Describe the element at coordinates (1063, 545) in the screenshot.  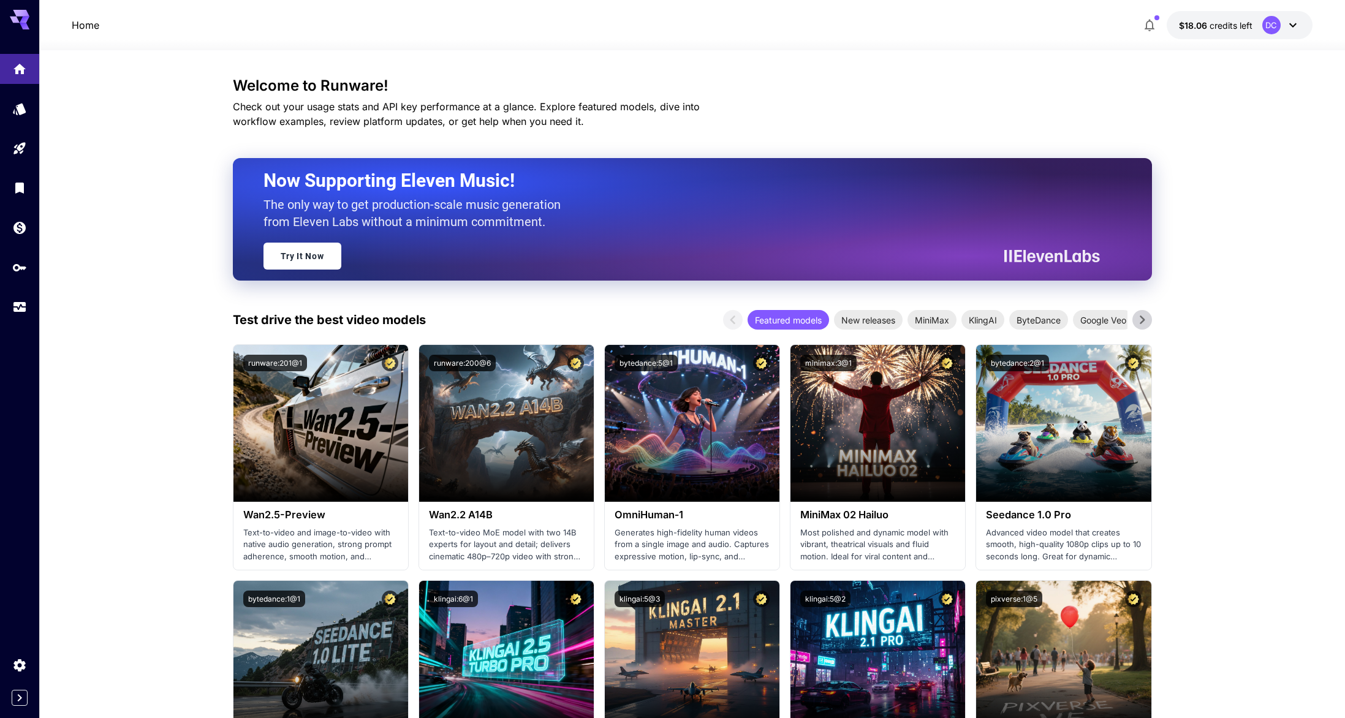
I see `p: Advanced video model that creates smooth, high-quality 1080p clips up to 10 seconds long. Great f...` at that location.